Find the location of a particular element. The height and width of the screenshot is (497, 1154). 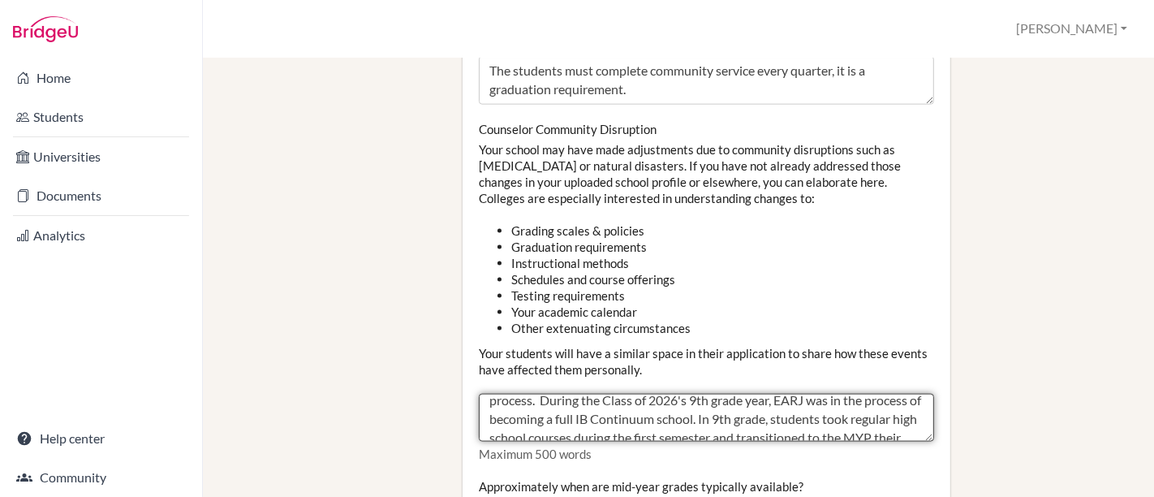

a: Community is located at coordinates (101, 477).